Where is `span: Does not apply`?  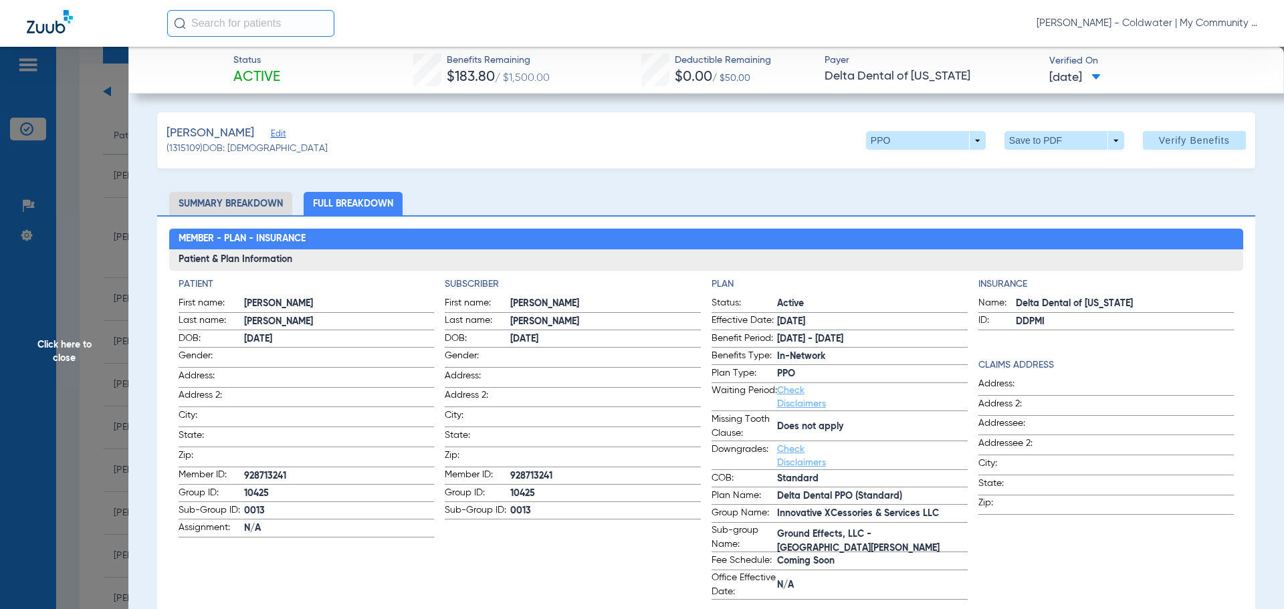
span: Does not apply is located at coordinates (872, 427).